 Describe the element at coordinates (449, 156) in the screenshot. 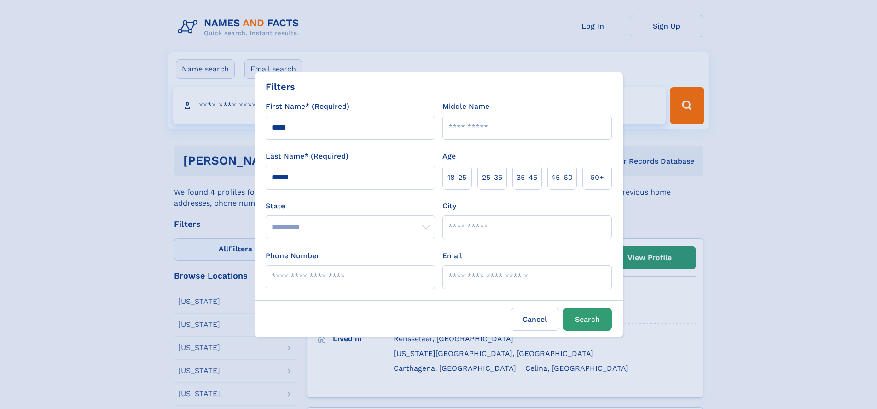

I see `label: Age` at that location.